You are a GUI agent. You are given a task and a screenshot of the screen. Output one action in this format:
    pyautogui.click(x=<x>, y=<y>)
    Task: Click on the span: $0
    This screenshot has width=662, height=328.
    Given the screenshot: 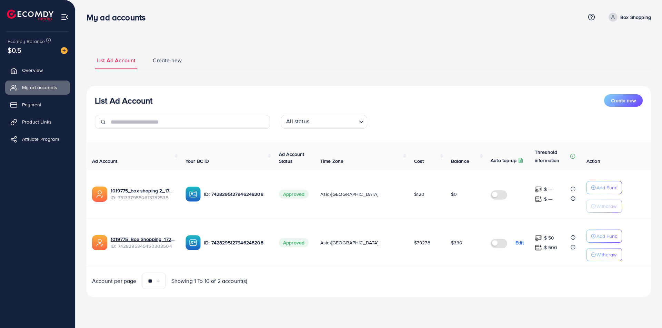 What is the action you would take?
    pyautogui.click(x=454, y=194)
    